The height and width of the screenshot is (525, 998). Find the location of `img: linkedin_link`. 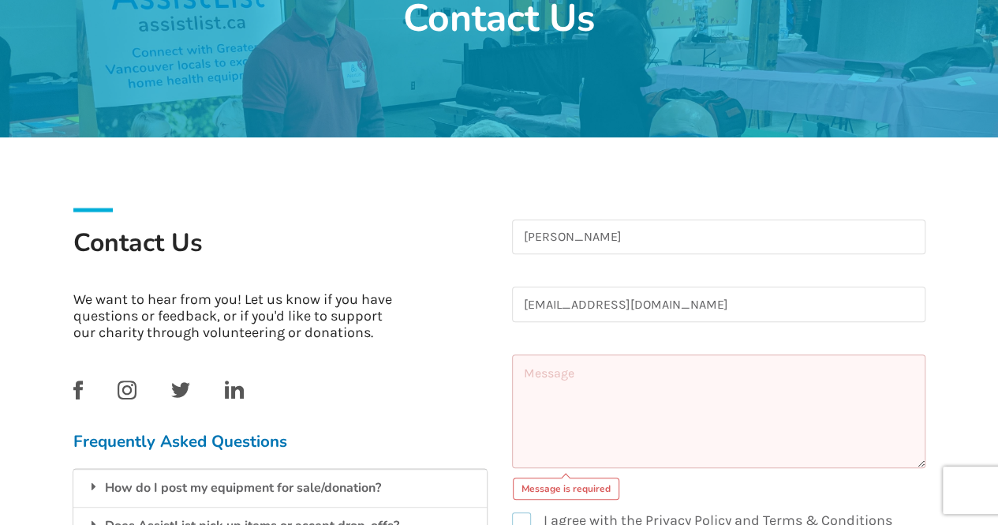

img: linkedin_link is located at coordinates (234, 389).